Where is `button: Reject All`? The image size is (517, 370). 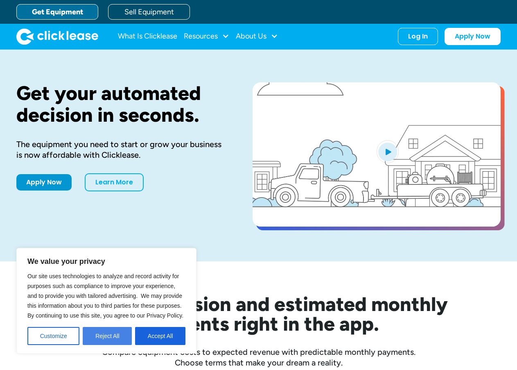 button: Reject All is located at coordinates (107, 336).